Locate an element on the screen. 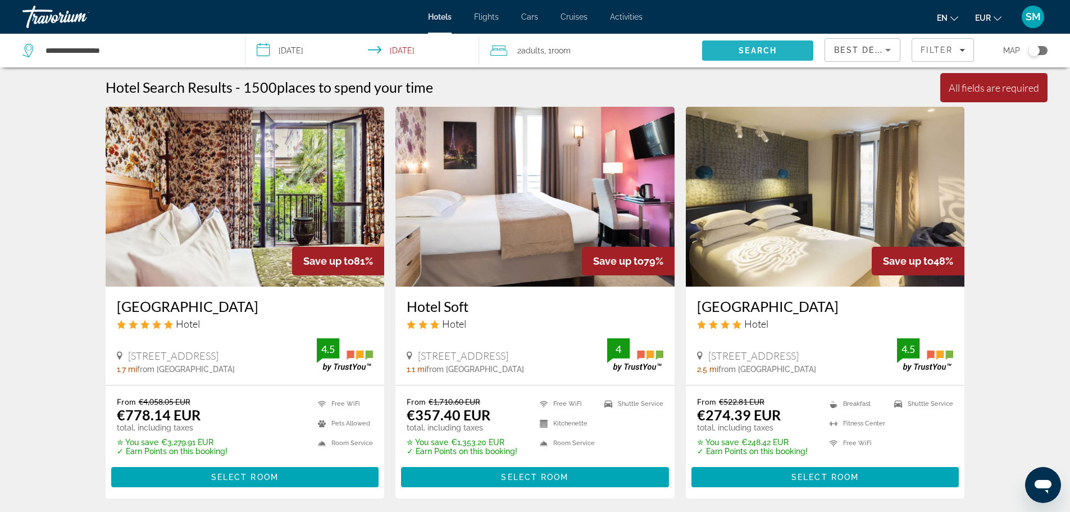 Image resolution: width=1070 pixels, height=512 pixels. del: €4,058.05 EUR is located at coordinates (165, 401).